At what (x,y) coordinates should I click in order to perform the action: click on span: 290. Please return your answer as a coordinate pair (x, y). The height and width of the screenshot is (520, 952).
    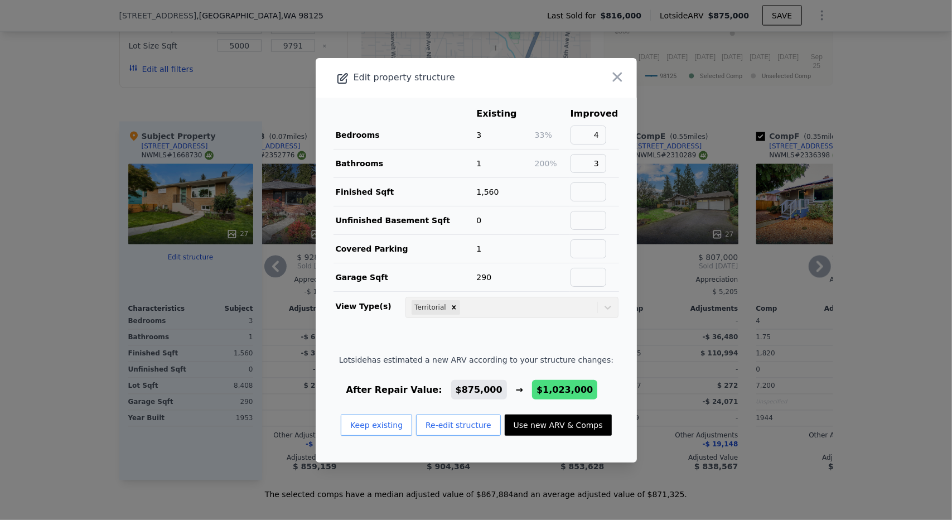
    Looking at the image, I should click on (484, 277).